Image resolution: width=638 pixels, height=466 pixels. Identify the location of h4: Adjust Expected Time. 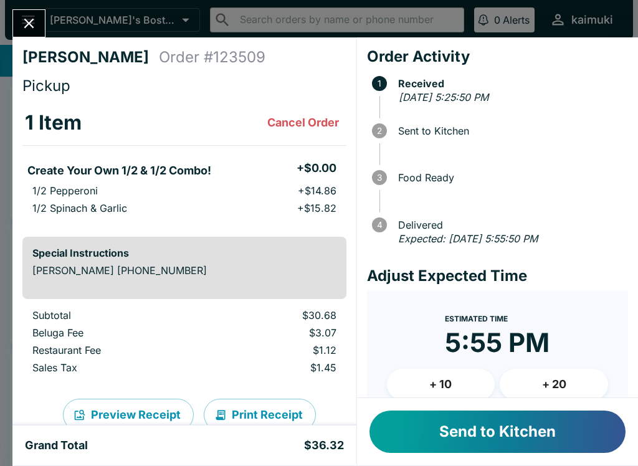
(497, 276).